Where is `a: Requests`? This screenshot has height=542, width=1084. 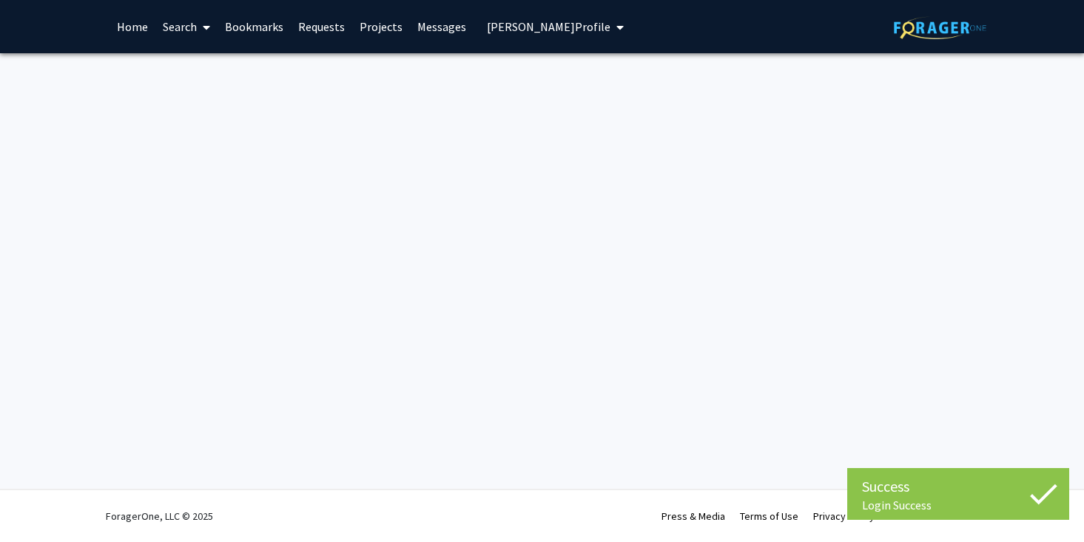 a: Requests is located at coordinates (321, 27).